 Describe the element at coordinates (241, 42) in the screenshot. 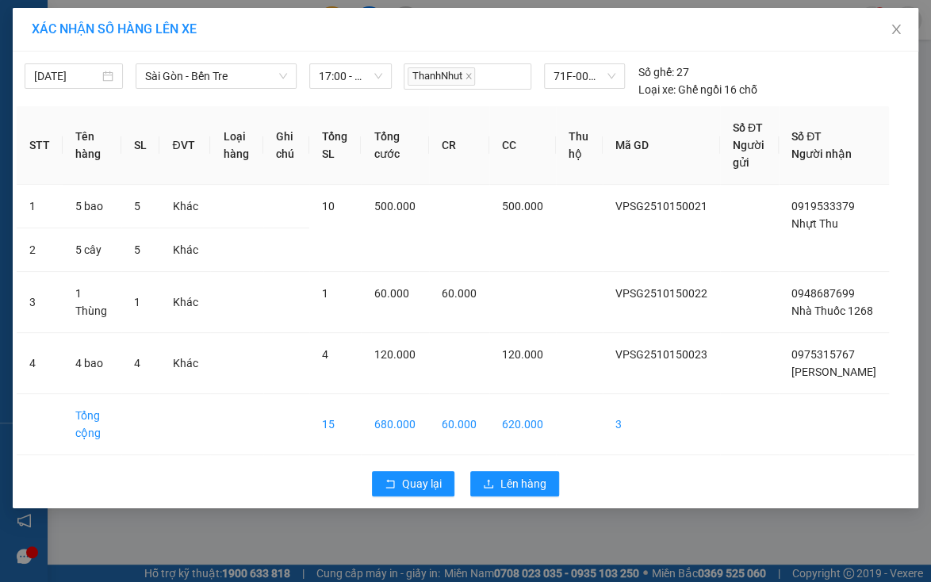

I see `div: Tuyền` at that location.